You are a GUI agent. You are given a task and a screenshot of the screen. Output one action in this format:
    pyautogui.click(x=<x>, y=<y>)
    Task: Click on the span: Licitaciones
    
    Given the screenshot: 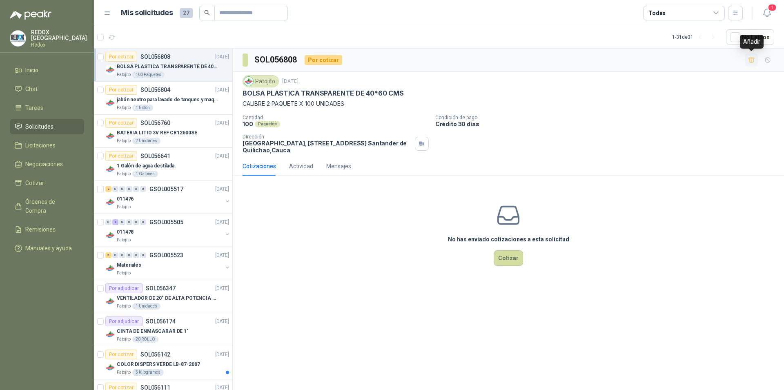 What is the action you would take?
    pyautogui.click(x=40, y=145)
    